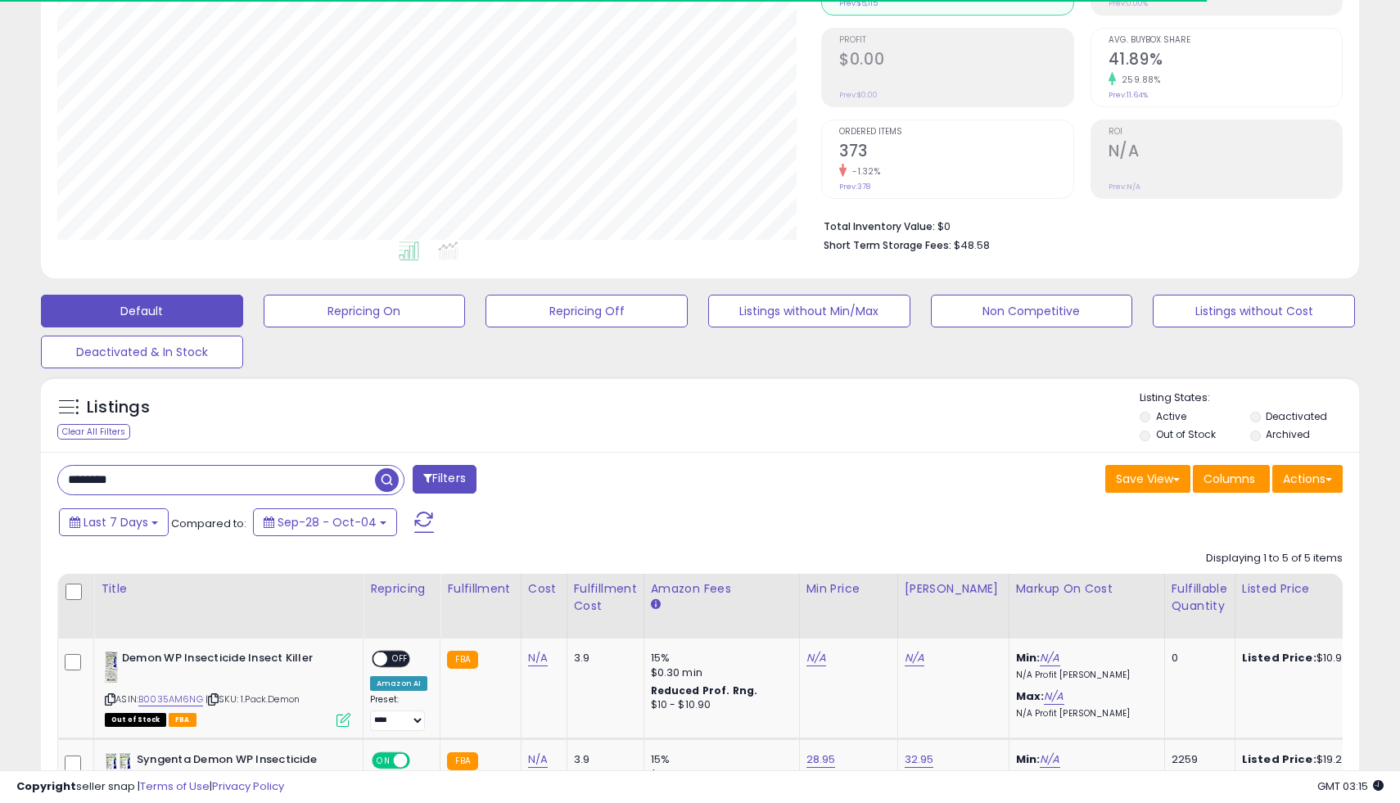 This screenshot has width=1400, height=803. What do you see at coordinates (228, 589) in the screenshot?
I see `div: Title` at bounding box center [228, 589].